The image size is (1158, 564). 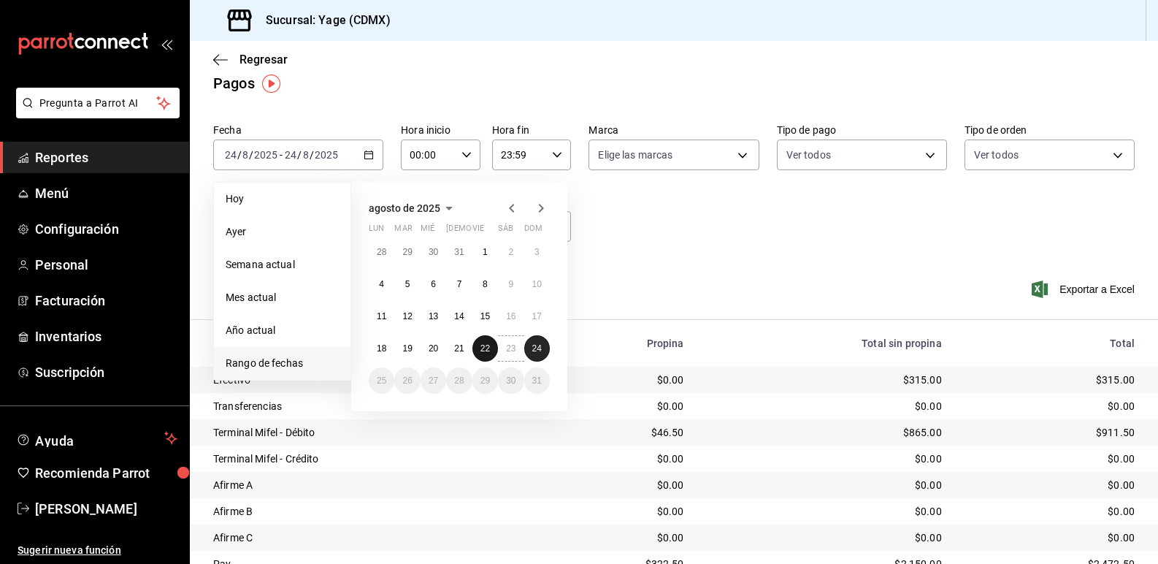 What do you see at coordinates (537, 348) in the screenshot?
I see `button: 24 de agosto de 2025` at bounding box center [537, 348].